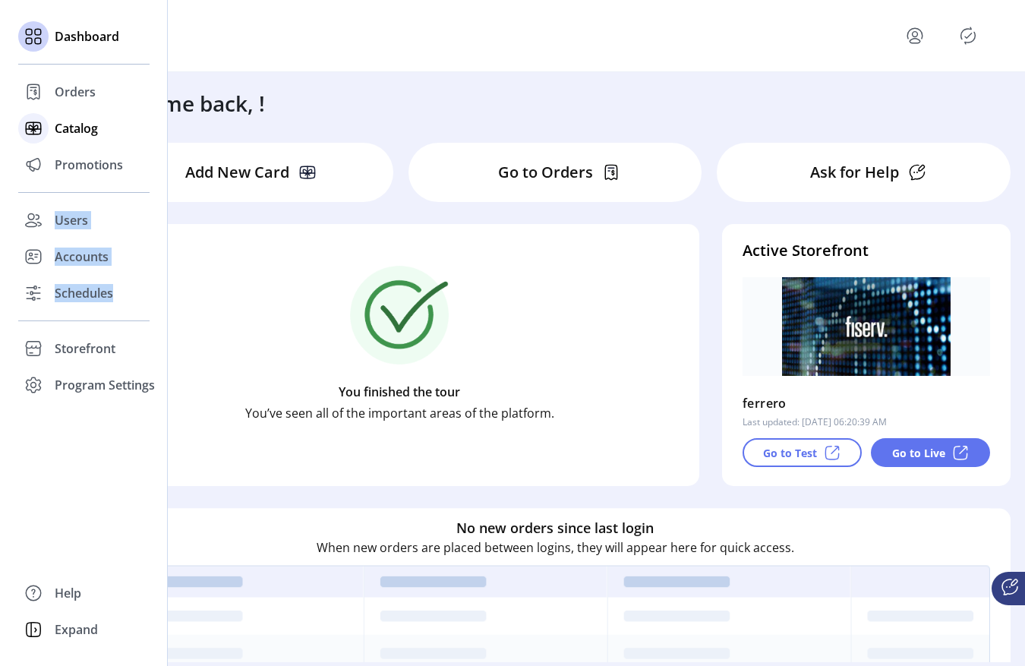 This screenshot has height=666, width=1025. Describe the element at coordinates (85, 349) in the screenshot. I see `span: Storefront` at that location.